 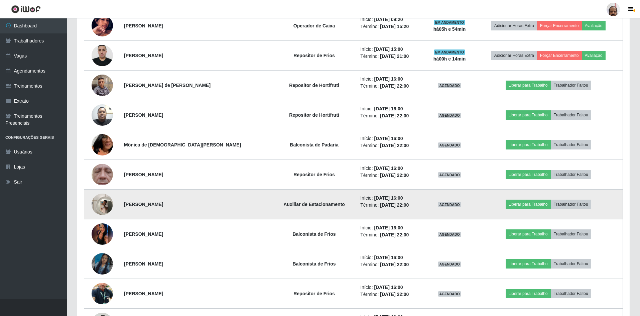 What do you see at coordinates (314, 234) in the screenshot?
I see `strong: Balconista de Frios` at bounding box center [314, 234].